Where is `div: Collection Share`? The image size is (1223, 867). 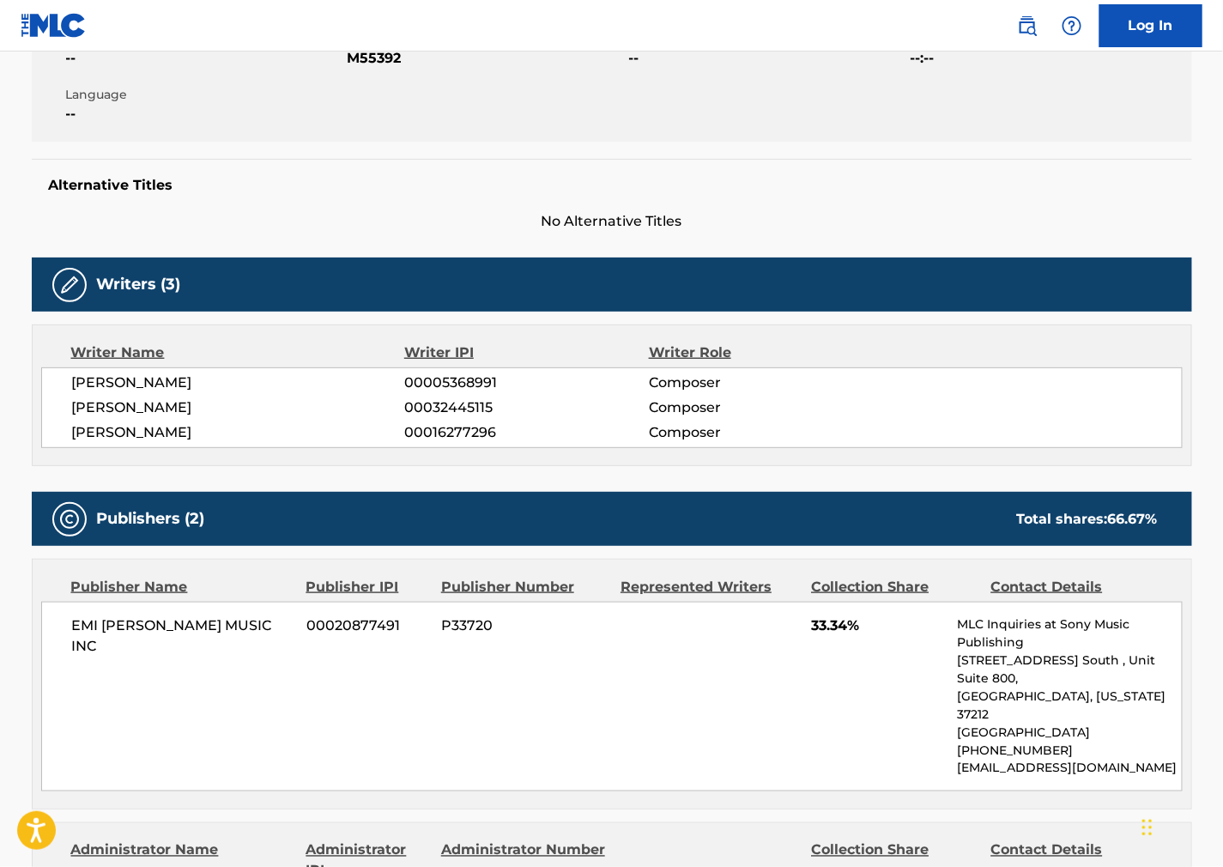 div: Collection Share is located at coordinates (894, 587).